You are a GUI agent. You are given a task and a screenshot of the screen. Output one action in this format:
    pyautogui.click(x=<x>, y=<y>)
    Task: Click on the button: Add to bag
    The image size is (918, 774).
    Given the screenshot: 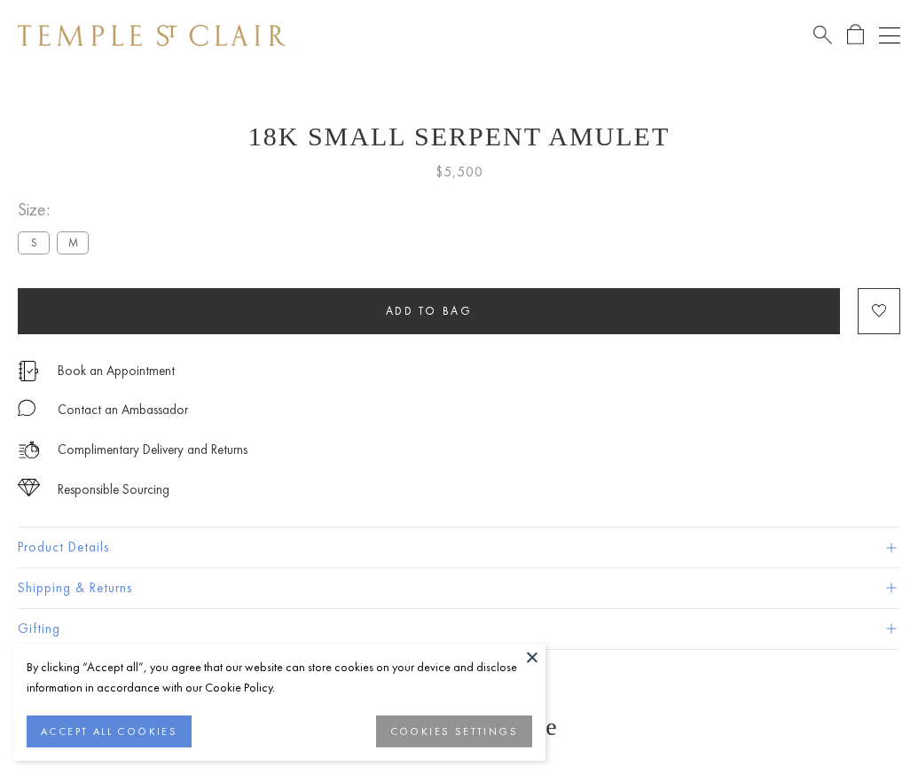 What is the action you would take?
    pyautogui.click(x=428, y=311)
    